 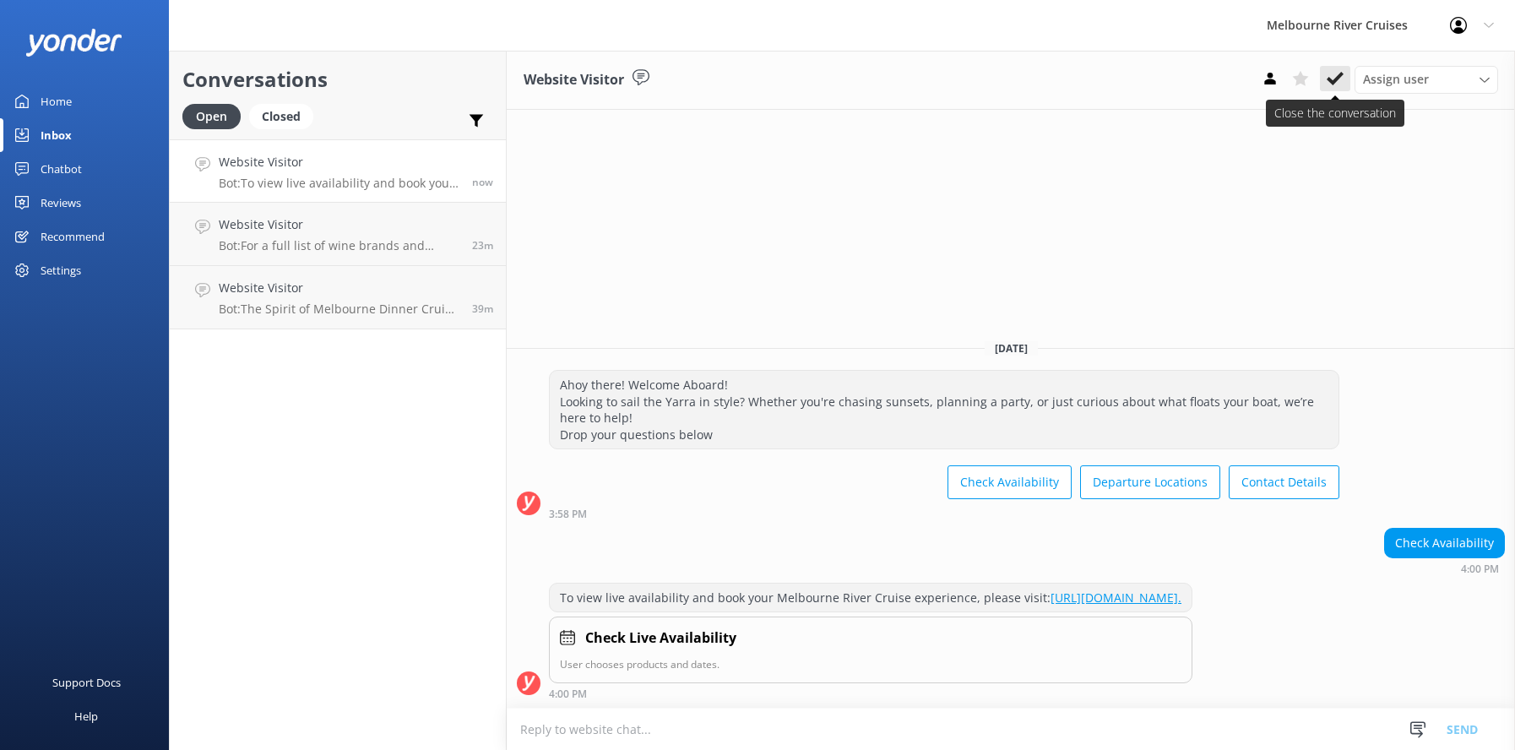 I want to click on button: Check Availability, so click(x=1009, y=482).